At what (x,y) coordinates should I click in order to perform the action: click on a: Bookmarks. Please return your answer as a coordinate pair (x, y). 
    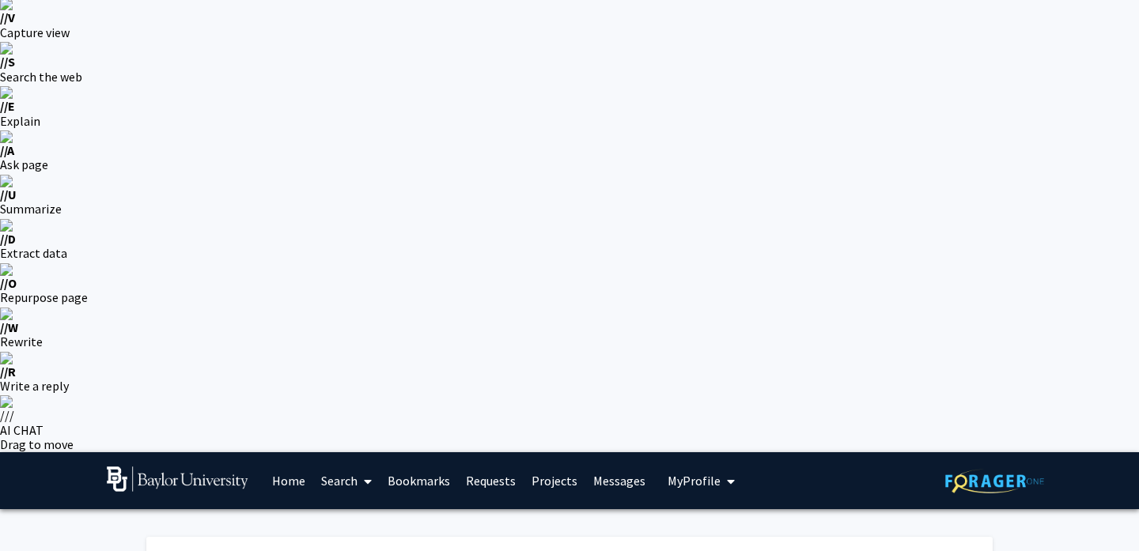
    Looking at the image, I should click on (418, 481).